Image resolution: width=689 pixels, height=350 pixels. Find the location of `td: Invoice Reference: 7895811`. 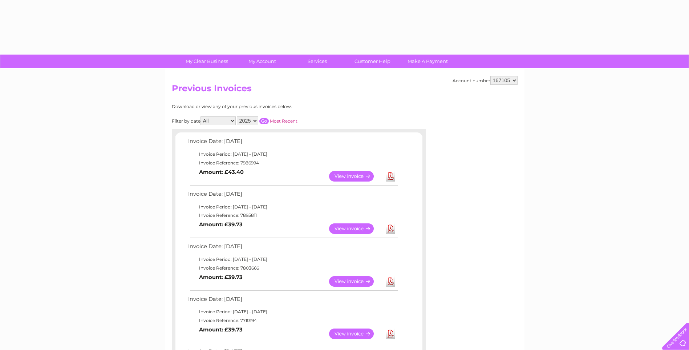

td: Invoice Reference: 7895811 is located at coordinates (292, 215).